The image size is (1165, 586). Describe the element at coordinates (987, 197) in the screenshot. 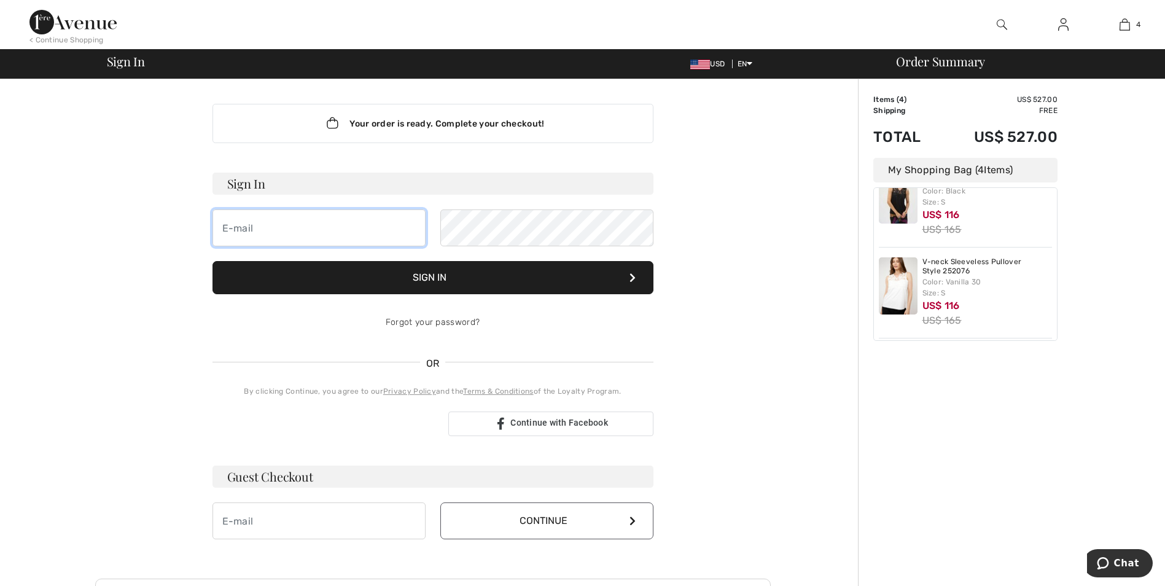

I see `div: Color: Black Size: S` at that location.